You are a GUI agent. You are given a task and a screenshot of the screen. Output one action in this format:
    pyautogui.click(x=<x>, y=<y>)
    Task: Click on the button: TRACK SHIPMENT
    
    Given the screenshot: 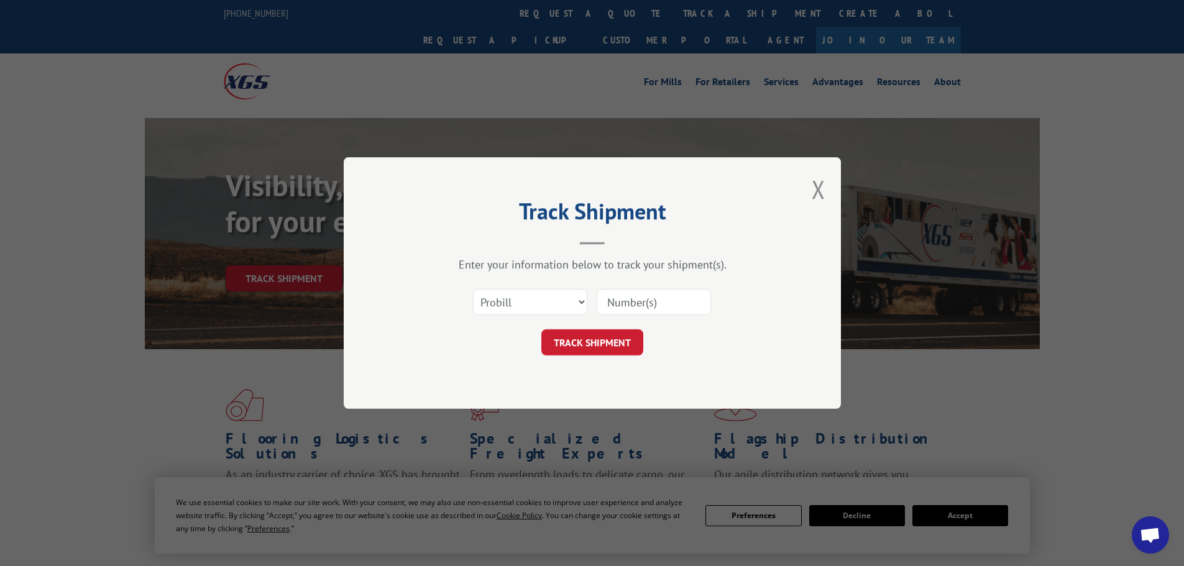 What is the action you would take?
    pyautogui.click(x=592, y=343)
    